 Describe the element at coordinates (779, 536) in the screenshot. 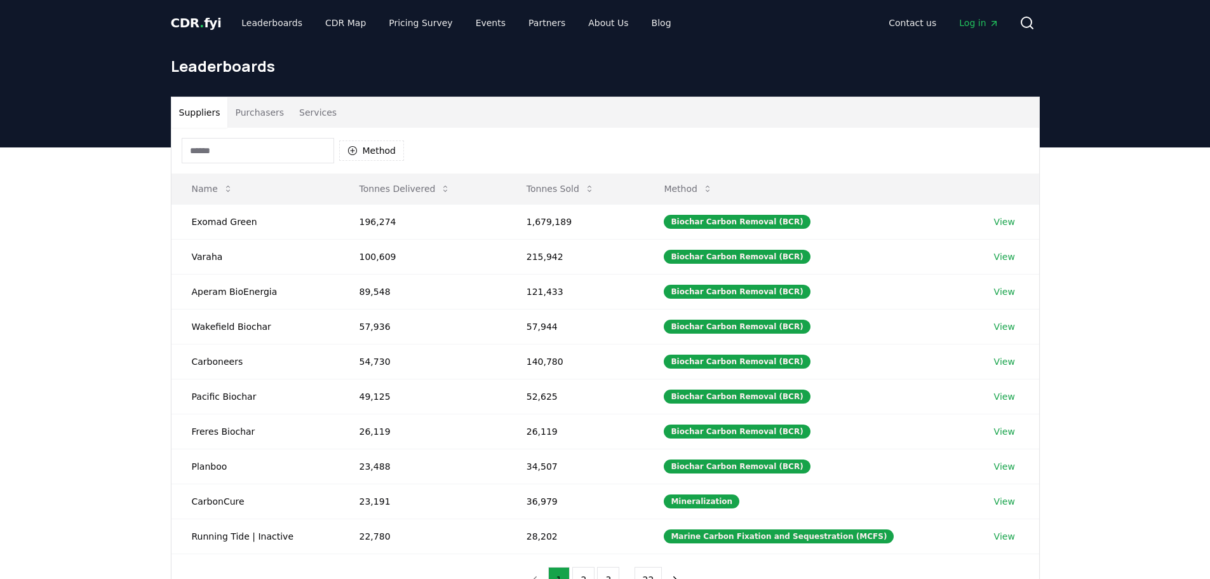

I see `div: Marine Carbon Fixation and Sequestration (MCFS)` at that location.